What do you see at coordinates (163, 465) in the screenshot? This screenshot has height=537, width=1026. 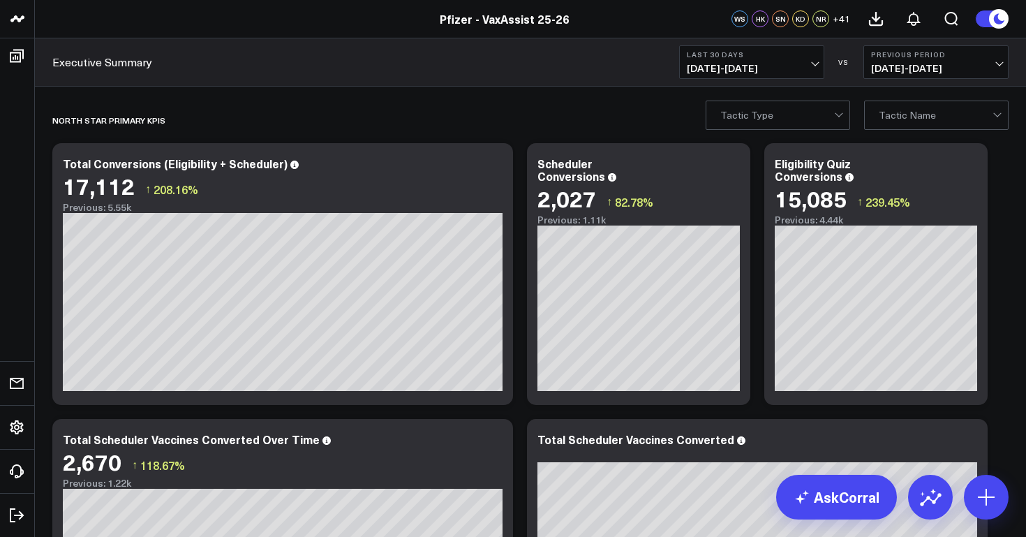 I see `span: 118.67%` at bounding box center [163, 465].